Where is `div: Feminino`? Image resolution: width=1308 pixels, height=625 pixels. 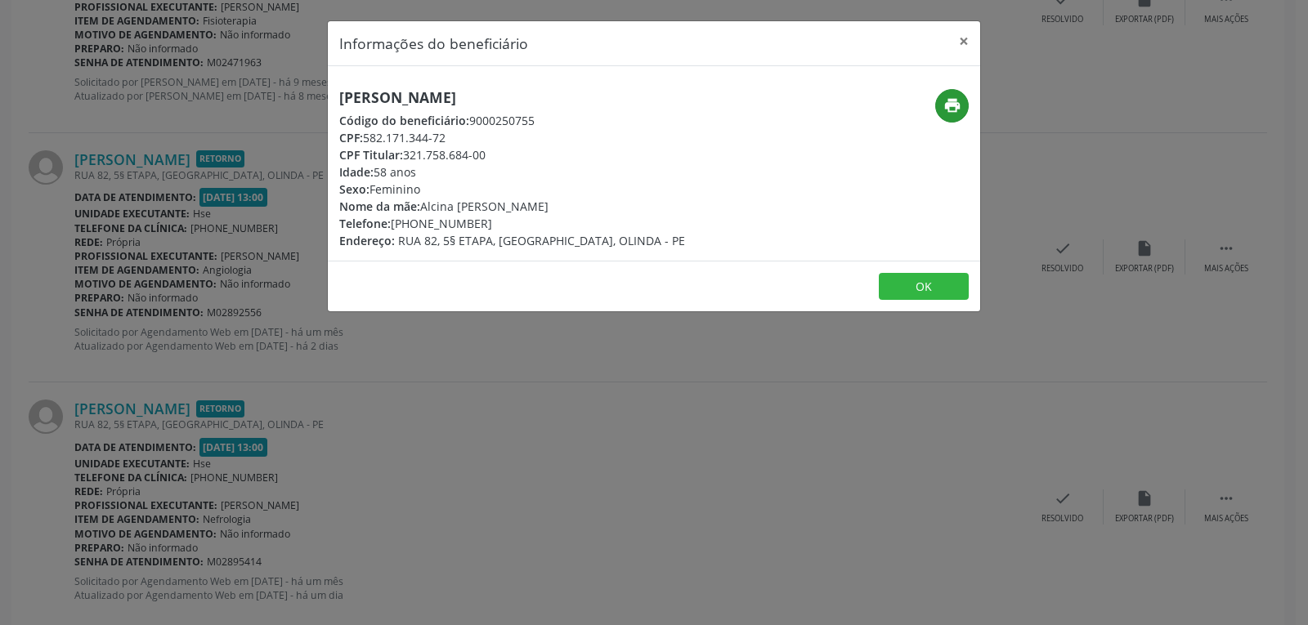
div: Feminino is located at coordinates (512, 189).